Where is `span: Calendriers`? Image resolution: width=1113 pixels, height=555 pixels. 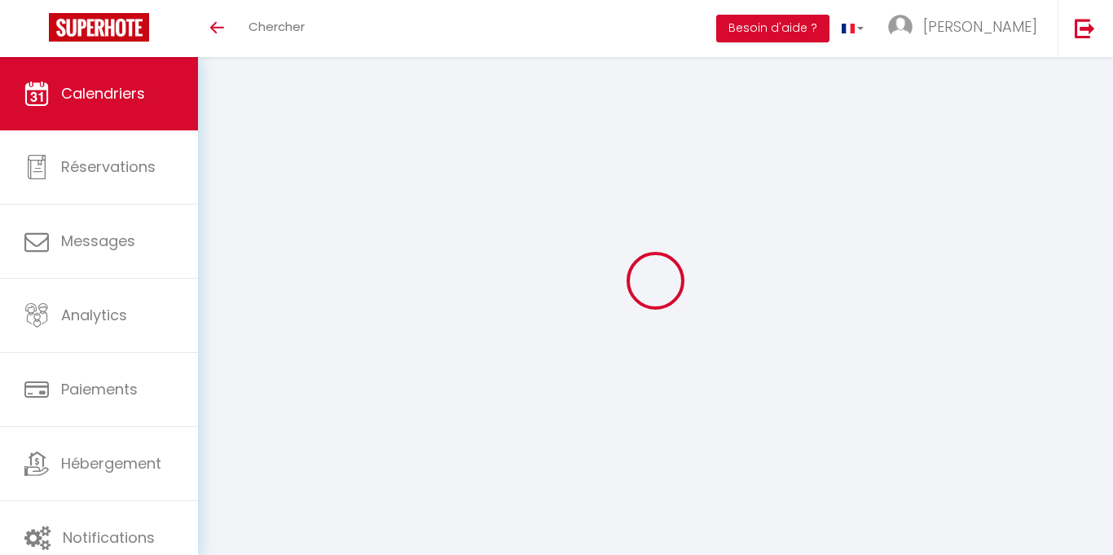 span: Calendriers is located at coordinates (103, 93).